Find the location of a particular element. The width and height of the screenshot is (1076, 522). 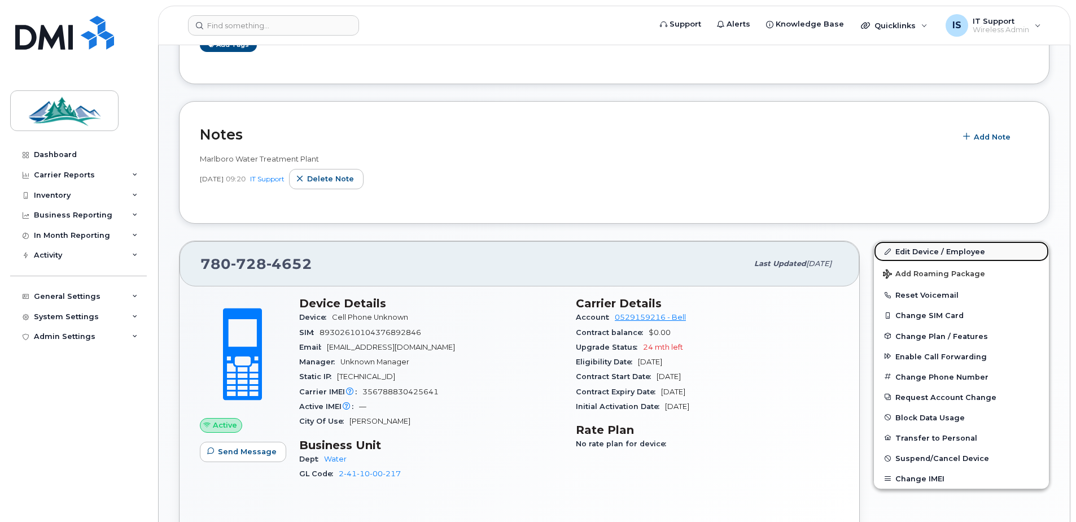

button: Block Data Usage is located at coordinates (961, 417).